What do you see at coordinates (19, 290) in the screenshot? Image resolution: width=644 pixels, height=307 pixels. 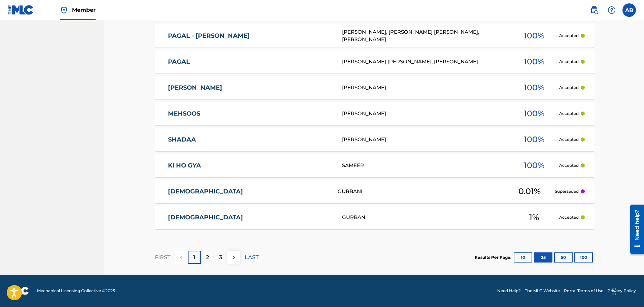 I see `img: logo` at bounding box center [19, 290].